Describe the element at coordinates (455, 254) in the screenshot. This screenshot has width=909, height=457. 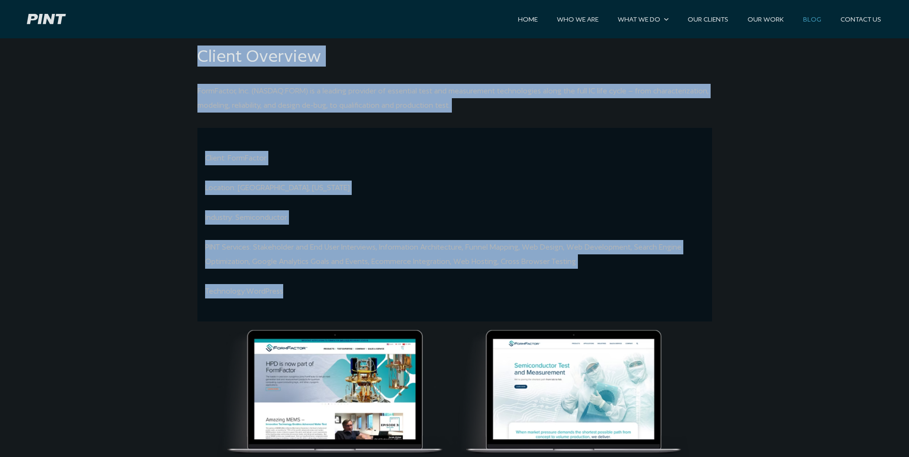
I see `p: : Stakeholder and End User Interviews, Information Architecture, Funnel Mapping, Web Design, Web ...` at that location.